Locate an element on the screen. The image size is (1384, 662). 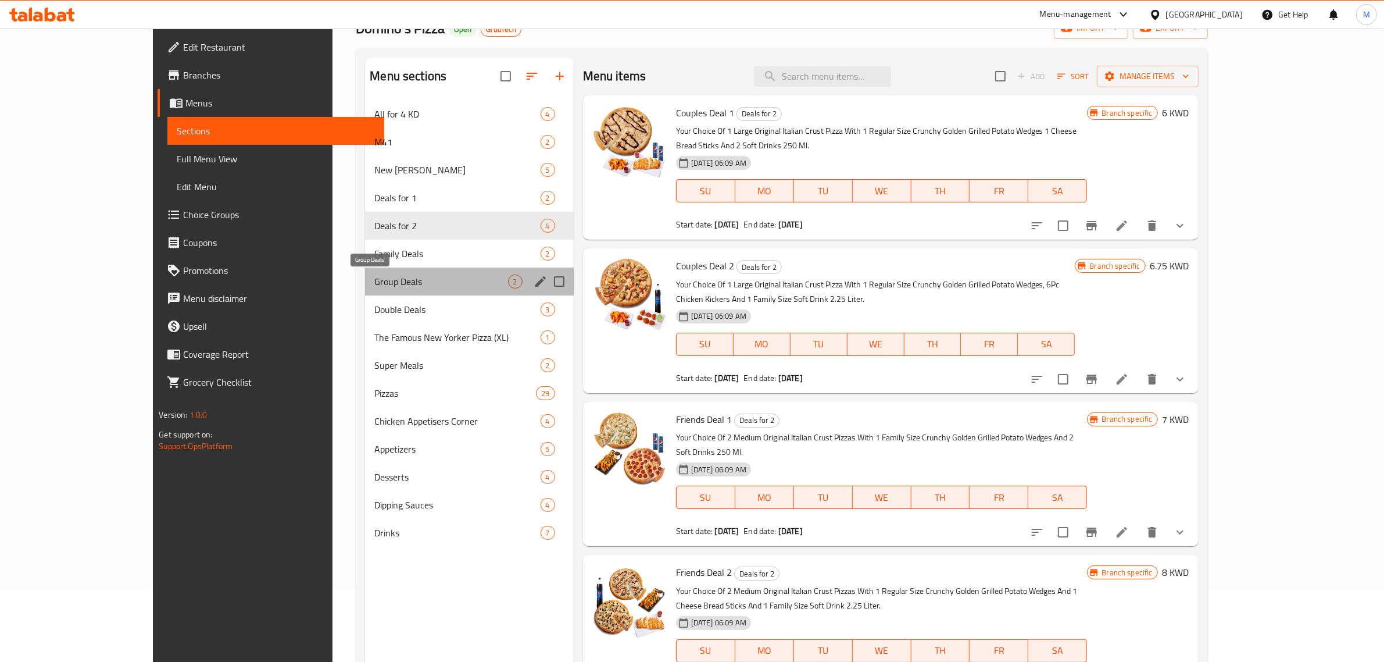
span: Pizzas is located at coordinates (455, 393).